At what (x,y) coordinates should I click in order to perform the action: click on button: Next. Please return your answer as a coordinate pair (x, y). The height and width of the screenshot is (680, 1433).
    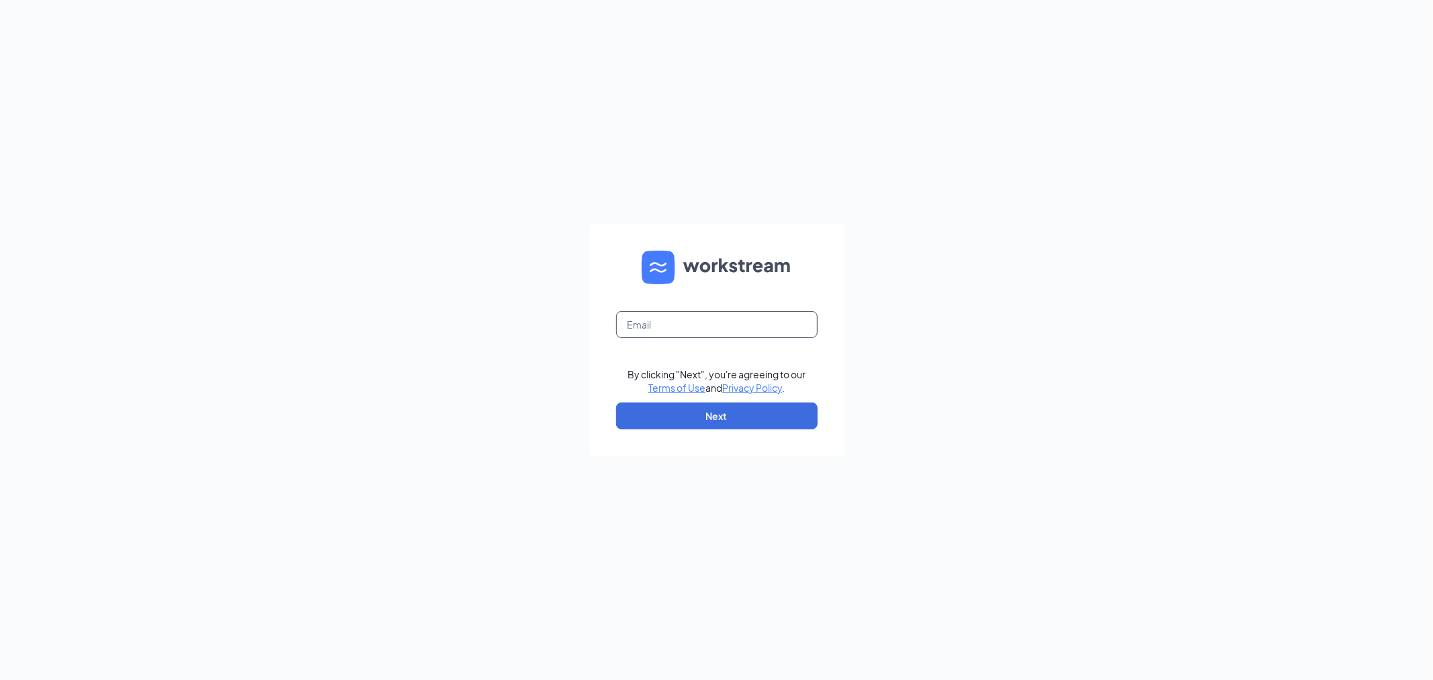
    Looking at the image, I should click on (717, 416).